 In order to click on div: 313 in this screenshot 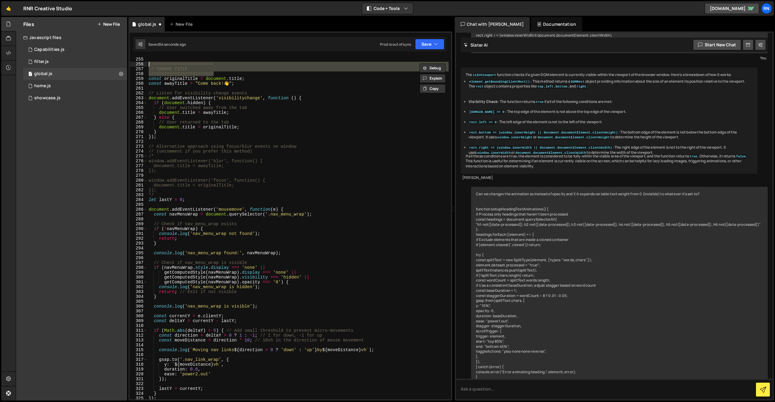, I will do `click(138, 340)`.